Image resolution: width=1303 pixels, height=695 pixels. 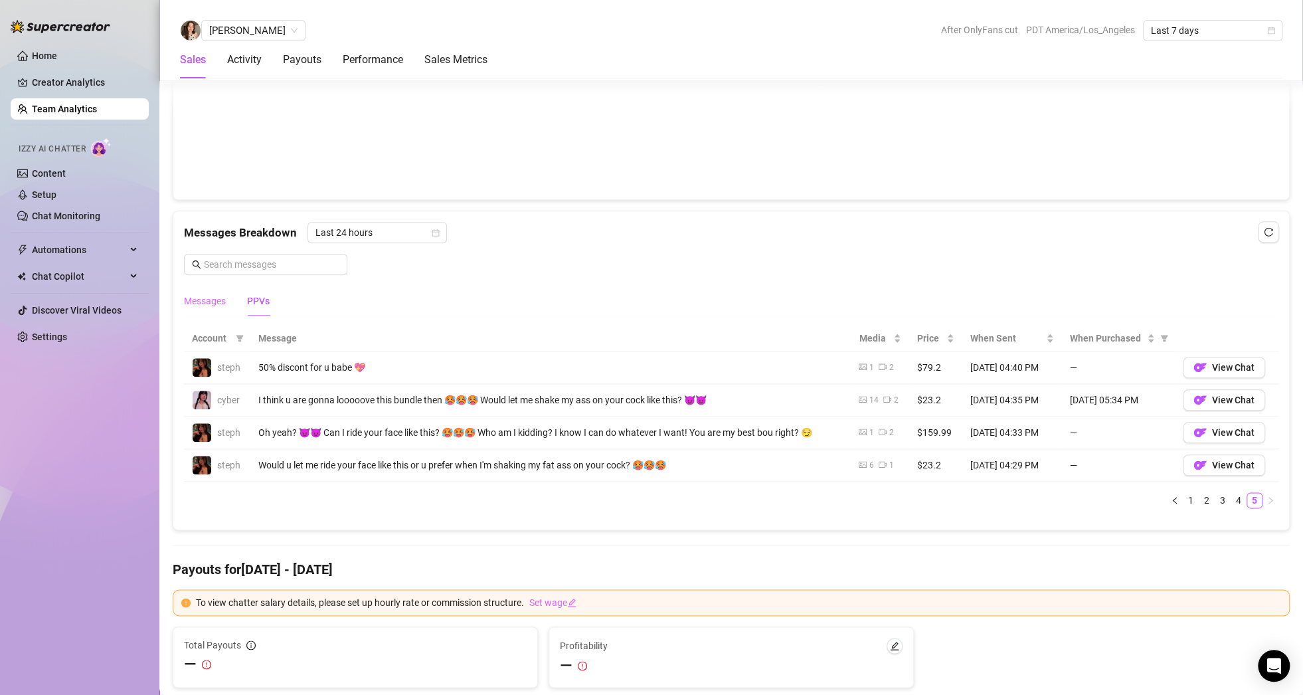 I want to click on div: Activity, so click(x=244, y=60).